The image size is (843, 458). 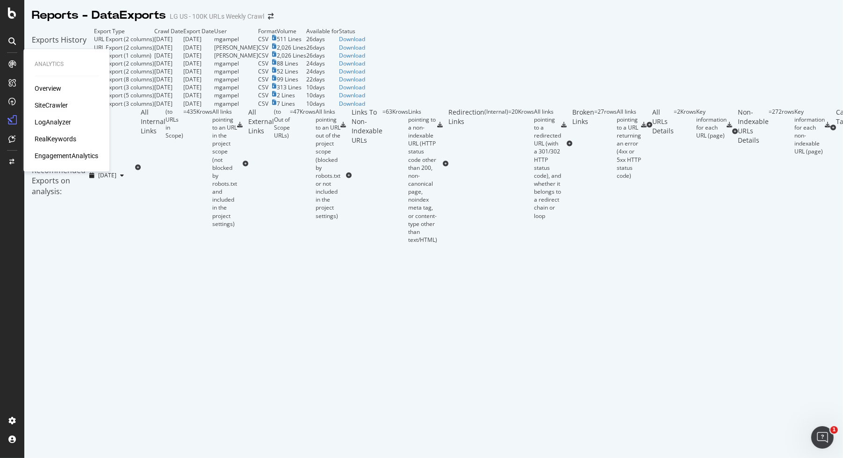 What do you see at coordinates (291, 87) in the screenshot?
I see `td: 313 Lines` at bounding box center [291, 87].